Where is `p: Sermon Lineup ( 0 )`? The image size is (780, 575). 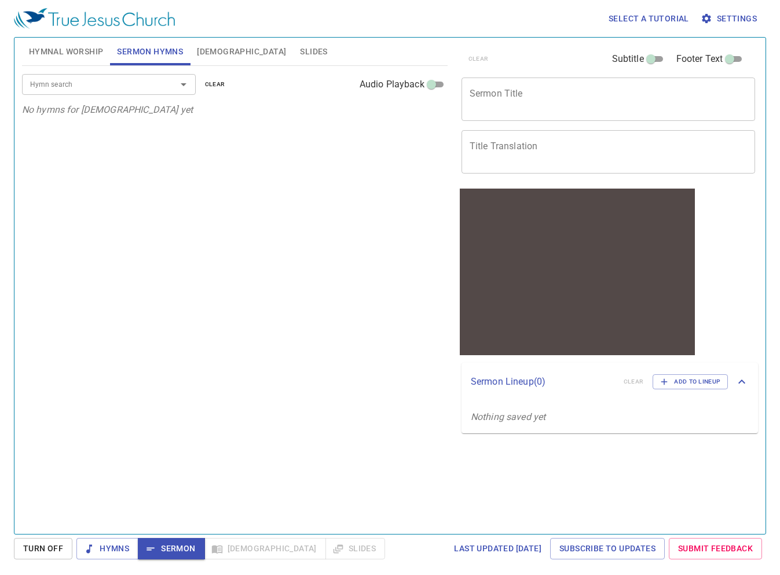
p: Sermon Lineup ( 0 ) is located at coordinates (542, 382).